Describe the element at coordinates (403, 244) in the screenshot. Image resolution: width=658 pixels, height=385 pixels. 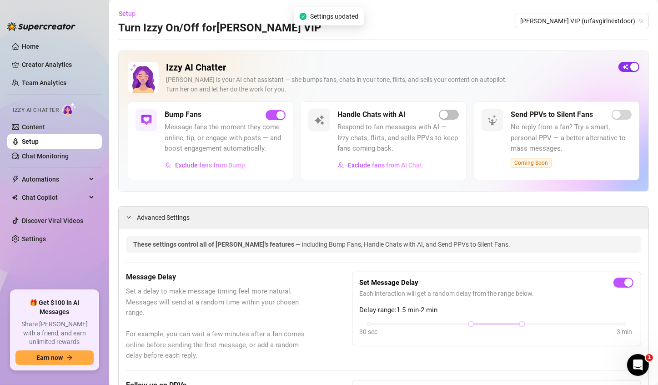
I see `span: — including Bump Fans, Handle Chats with AI, and Send PPVs to Silent Fans.` at that location.